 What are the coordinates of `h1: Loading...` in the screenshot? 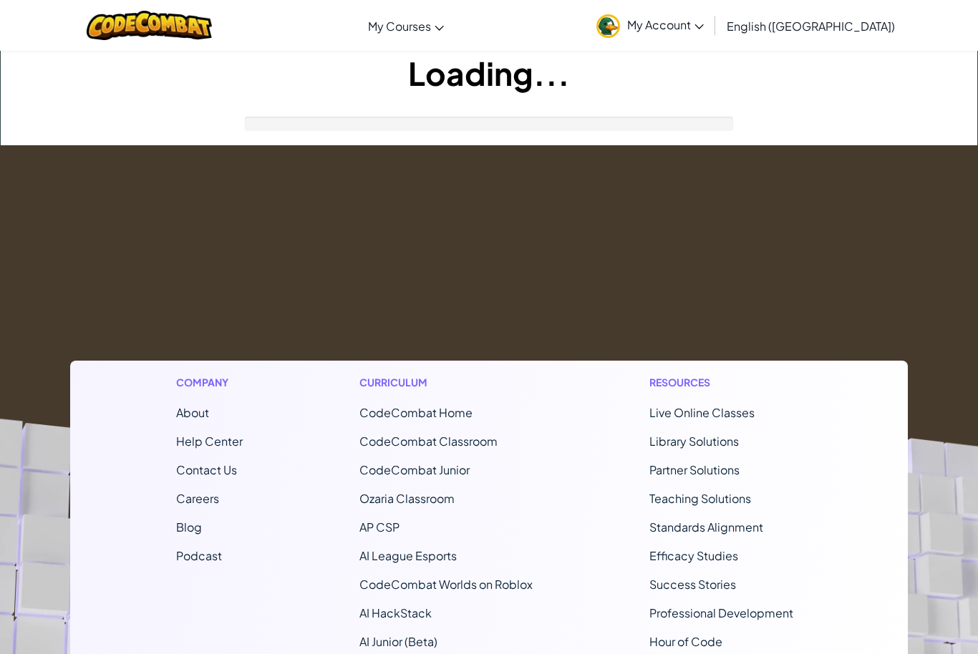 It's located at (489, 73).